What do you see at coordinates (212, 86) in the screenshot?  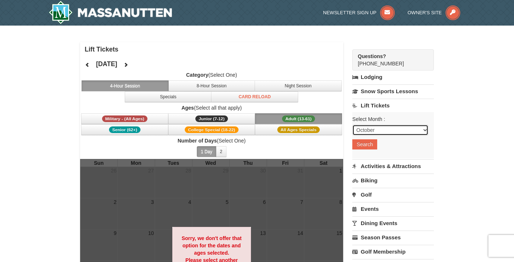 I see `button: 8-Hour Session` at bounding box center [212, 86].